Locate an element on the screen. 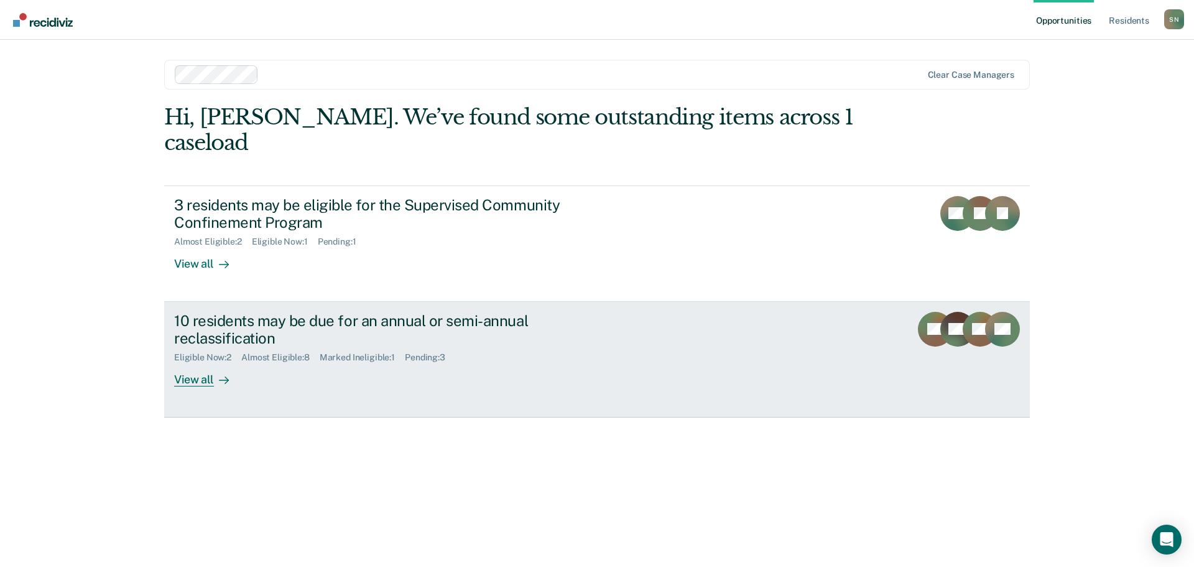  div: S N is located at coordinates (1174, 19).